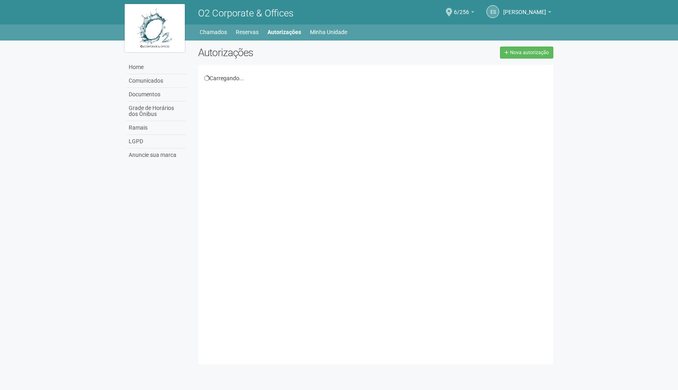  What do you see at coordinates (284, 32) in the screenshot?
I see `a: Autorizações` at bounding box center [284, 32].